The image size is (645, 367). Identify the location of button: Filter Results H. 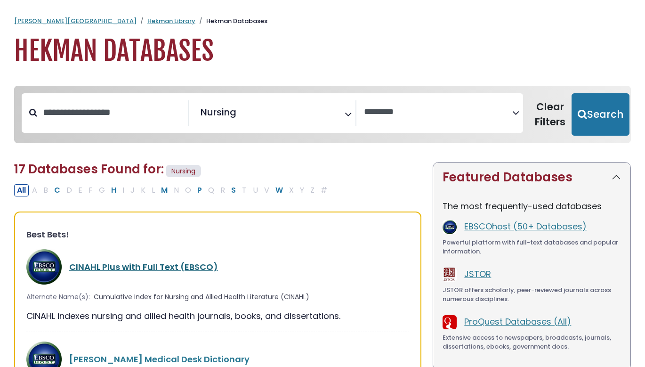
(114, 190).